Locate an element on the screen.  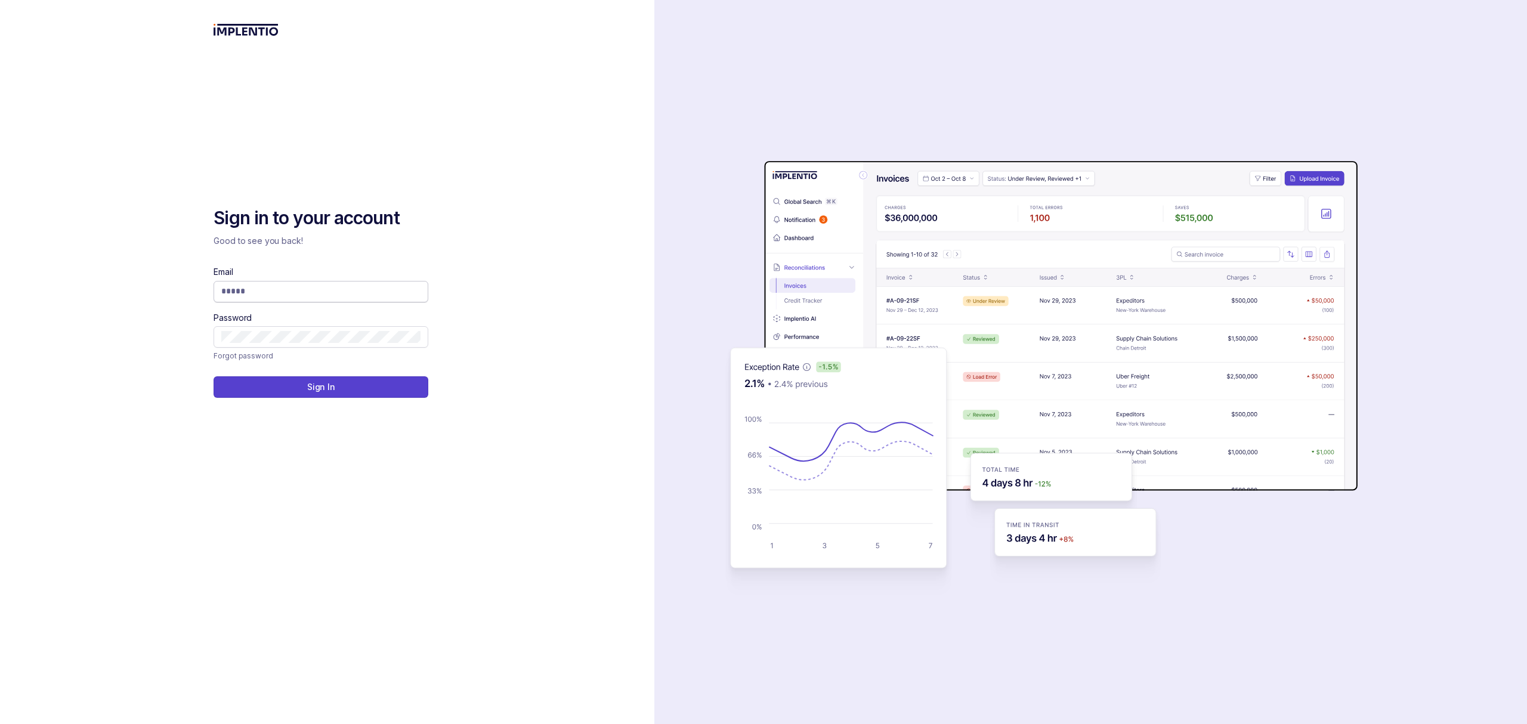
img: signin-background.svg is located at coordinates (1025, 362).